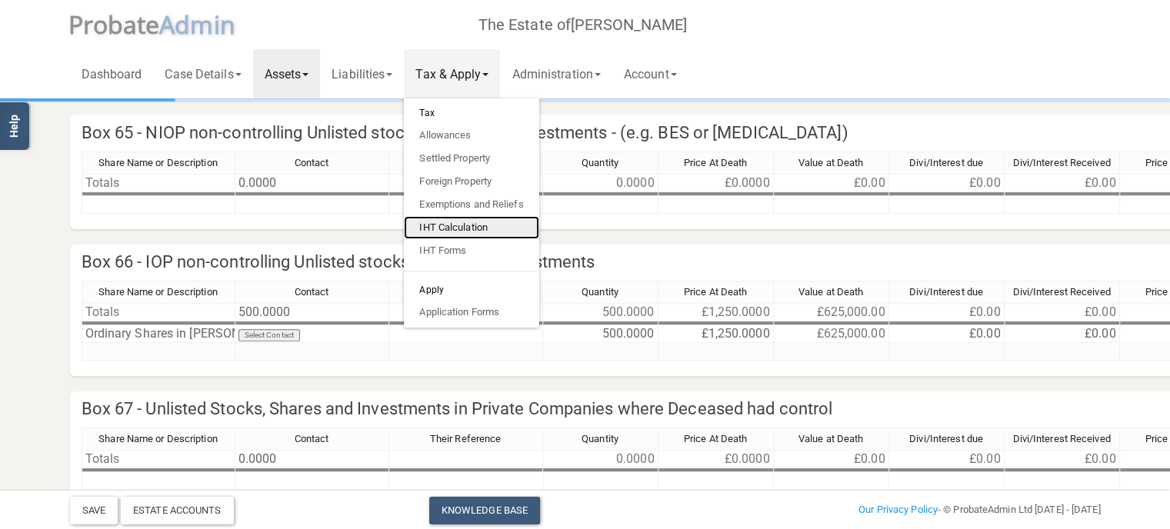 The width and height of the screenshot is (1170, 529). Describe the element at coordinates (94, 511) in the screenshot. I see `button: Save` at that location.